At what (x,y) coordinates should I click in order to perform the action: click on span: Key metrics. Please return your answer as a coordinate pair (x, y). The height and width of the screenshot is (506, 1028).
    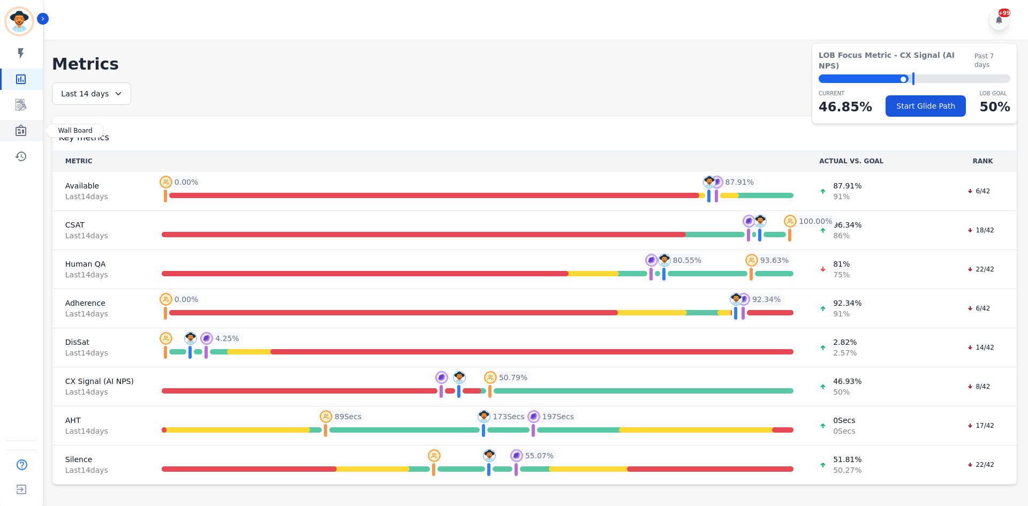
    Looking at the image, I should click on (84, 138).